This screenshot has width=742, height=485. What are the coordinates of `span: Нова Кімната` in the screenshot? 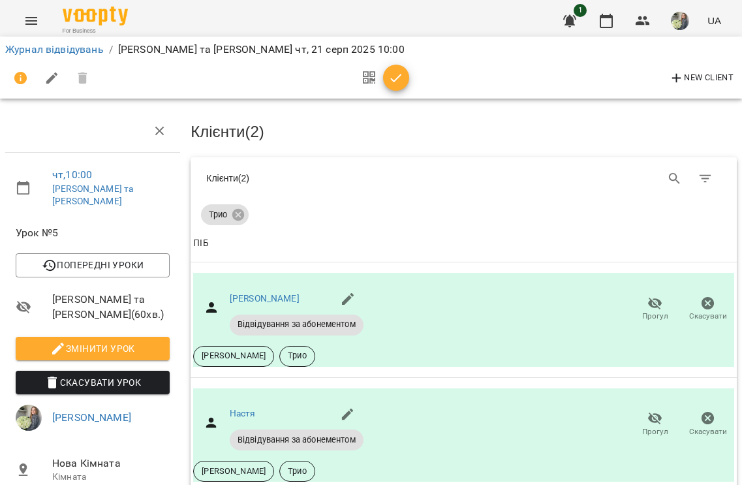 It's located at (111, 463).